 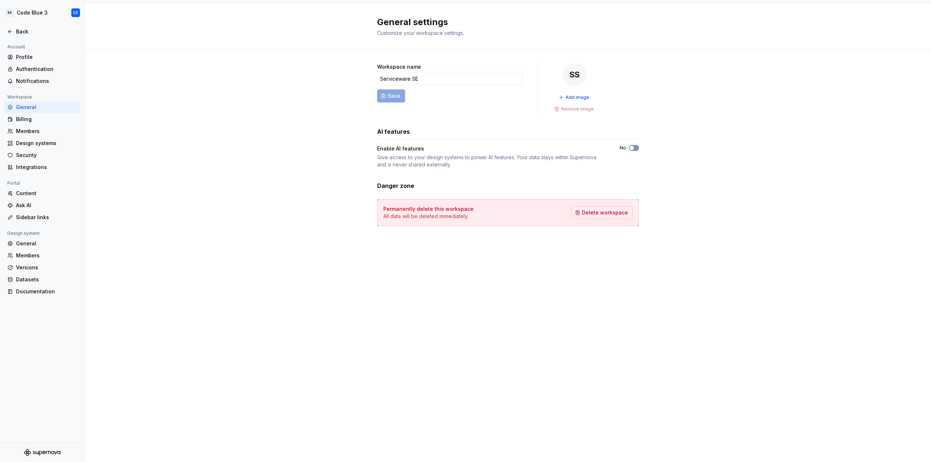 What do you see at coordinates (42, 280) in the screenshot?
I see `a: Datasets` at bounding box center [42, 280].